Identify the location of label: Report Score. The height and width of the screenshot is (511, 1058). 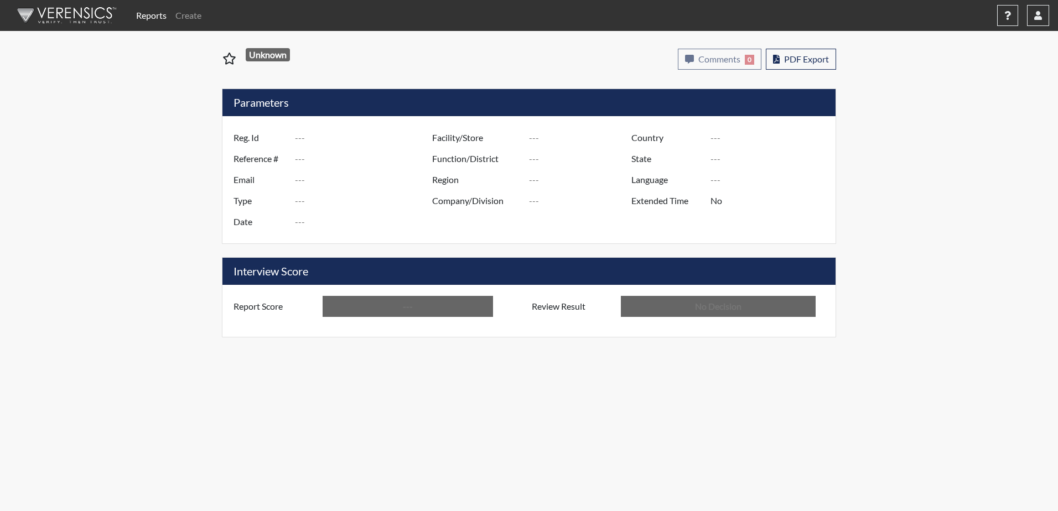
(274, 307).